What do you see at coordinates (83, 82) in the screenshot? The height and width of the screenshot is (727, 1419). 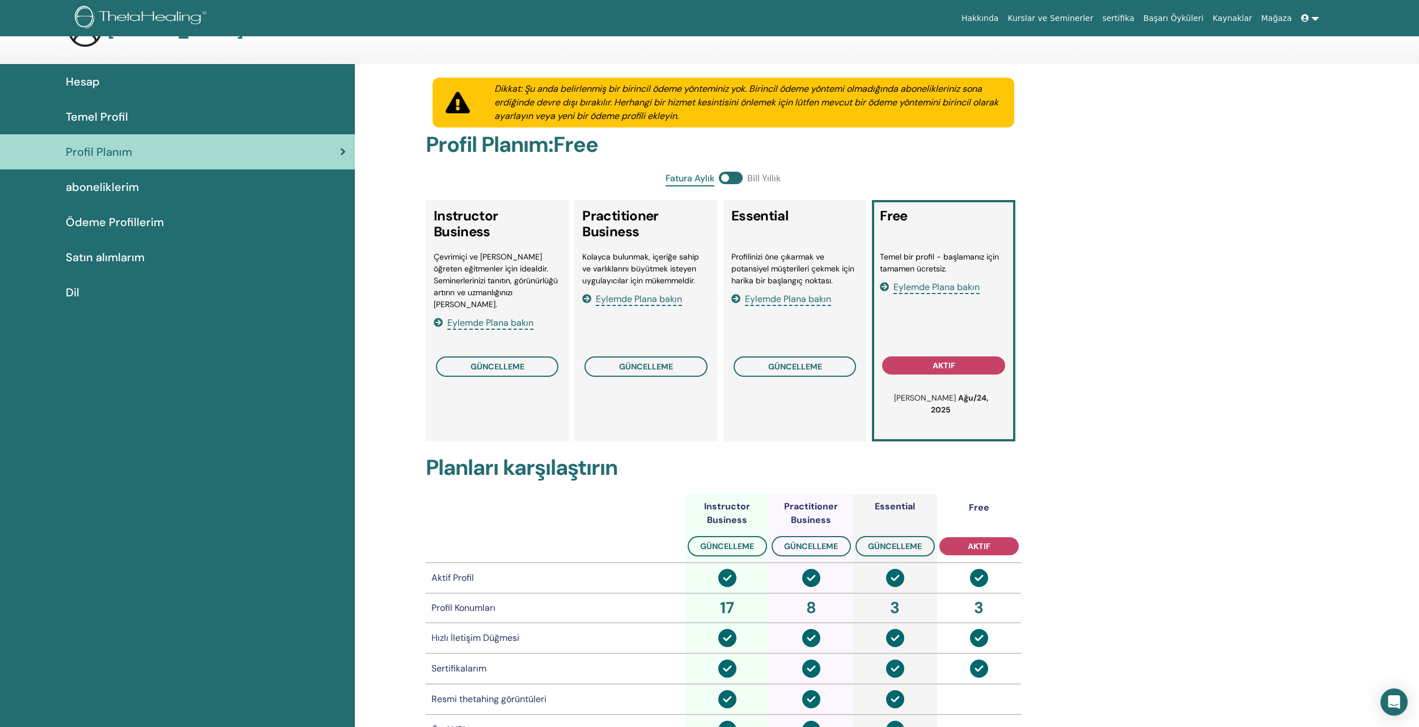 I see `span: Hesap` at bounding box center [83, 82].